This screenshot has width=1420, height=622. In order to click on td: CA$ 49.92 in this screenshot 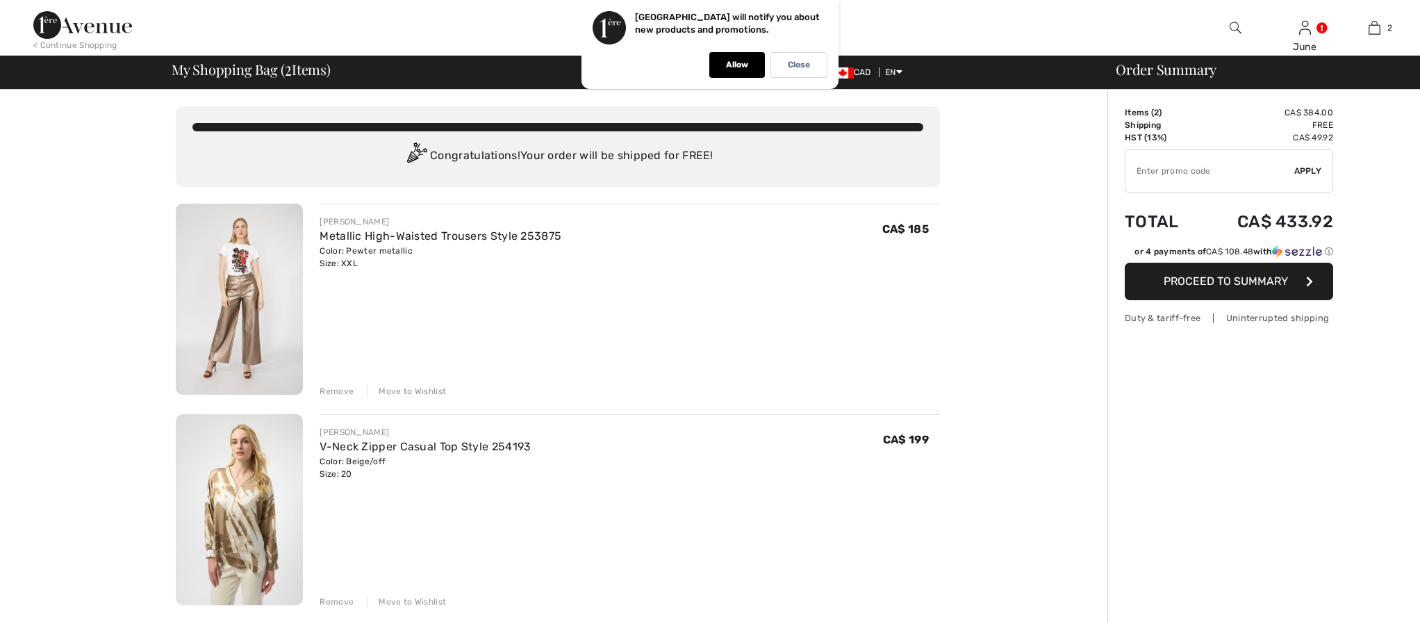, I will do `click(1266, 138)`.